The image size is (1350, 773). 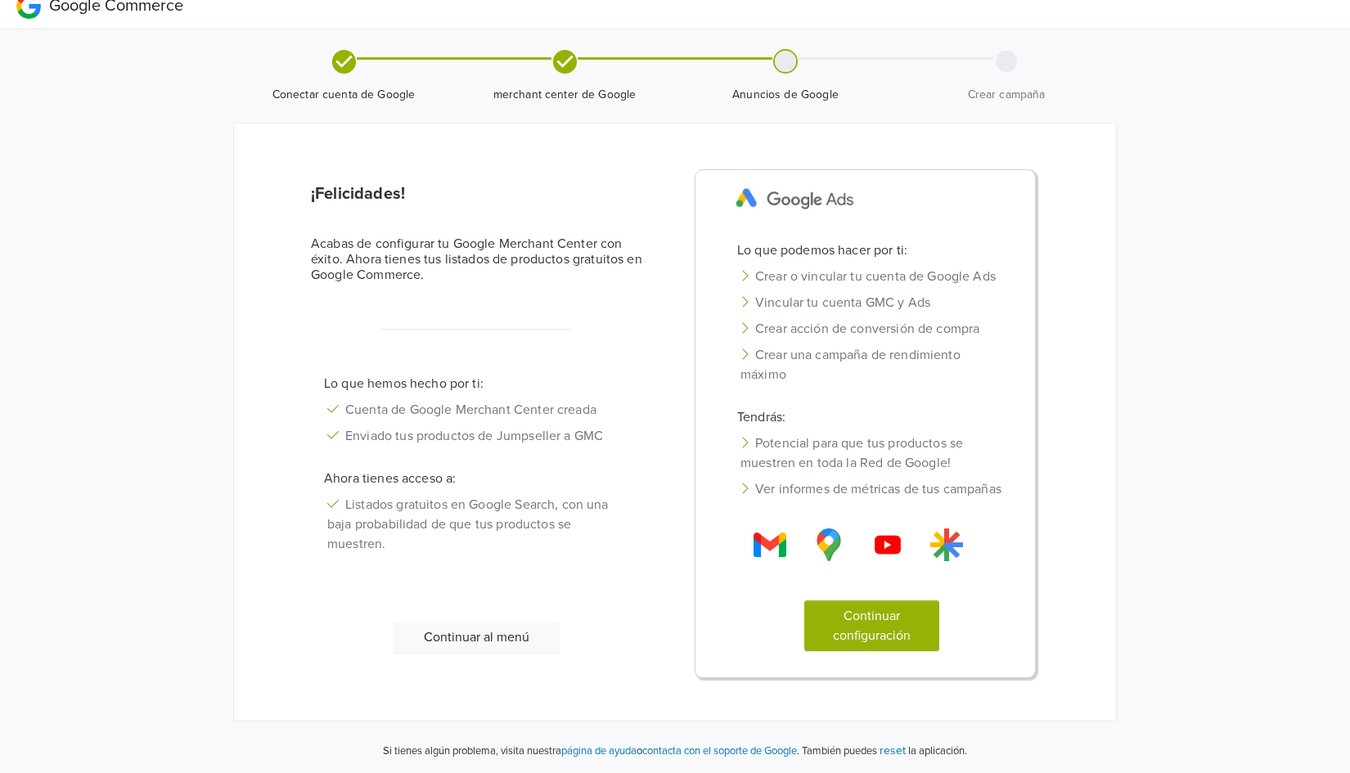 What do you see at coordinates (795, 199) in the screenshot?
I see `img: Google Ads Logo` at bounding box center [795, 199].